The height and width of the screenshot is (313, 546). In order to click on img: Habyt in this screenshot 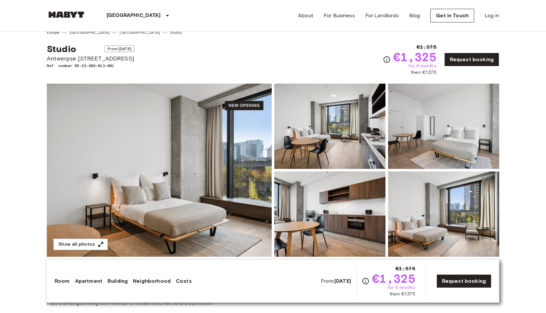, I will do `click(66, 15)`.